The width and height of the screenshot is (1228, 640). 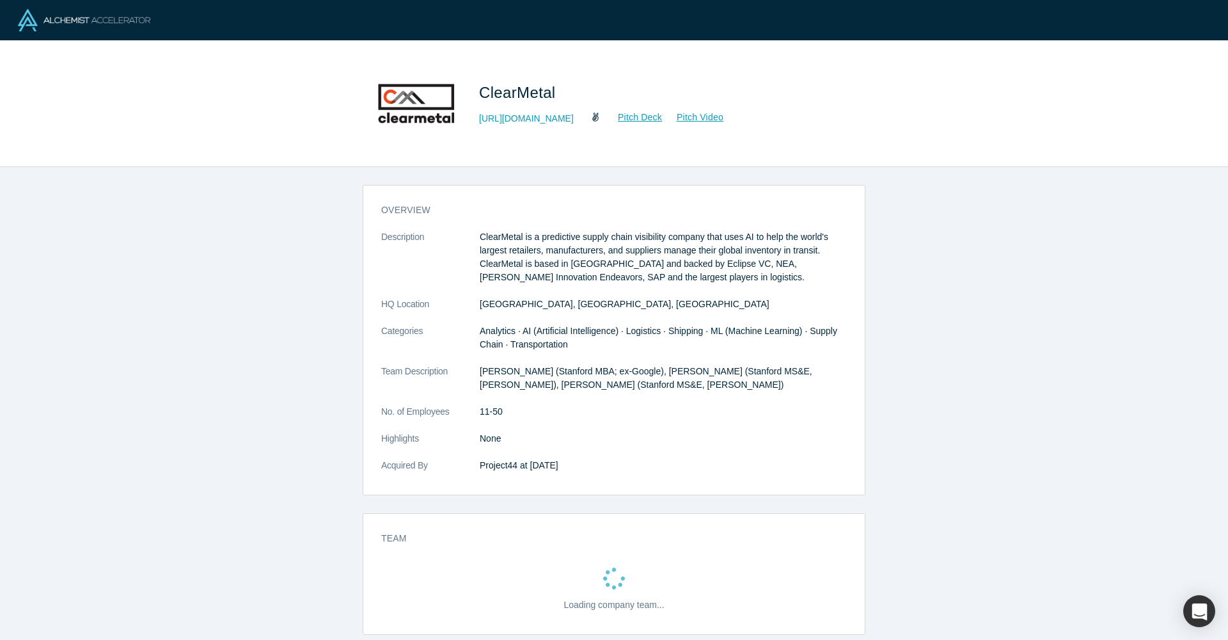 What do you see at coordinates (416, 104) in the screenshot?
I see `img: ClearMetal's Logo` at bounding box center [416, 104].